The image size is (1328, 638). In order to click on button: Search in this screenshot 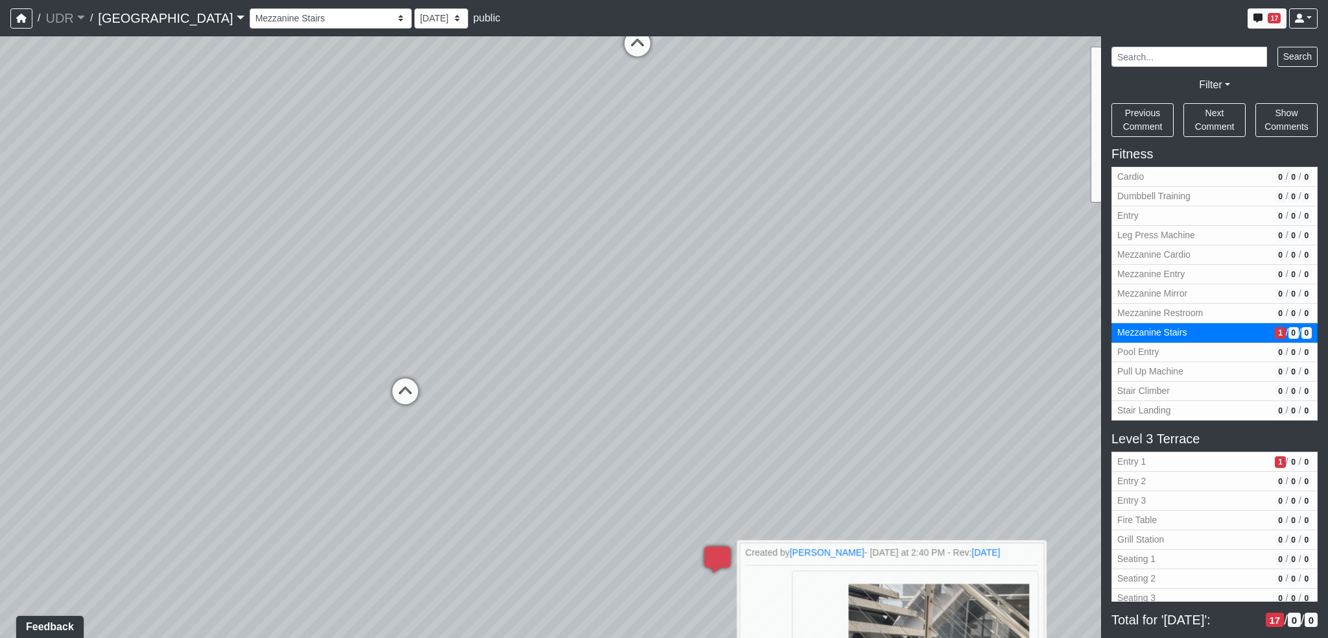, I will do `click(1298, 56)`.